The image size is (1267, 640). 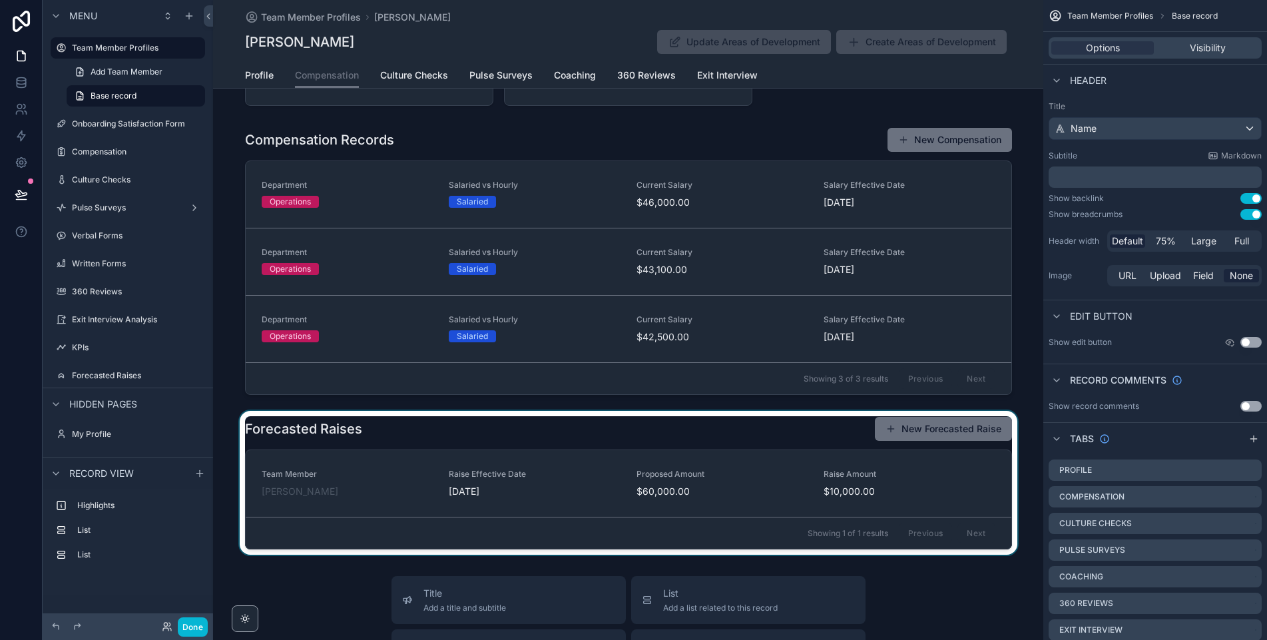 What do you see at coordinates (128, 264) in the screenshot?
I see `a: Written Forms` at bounding box center [128, 264].